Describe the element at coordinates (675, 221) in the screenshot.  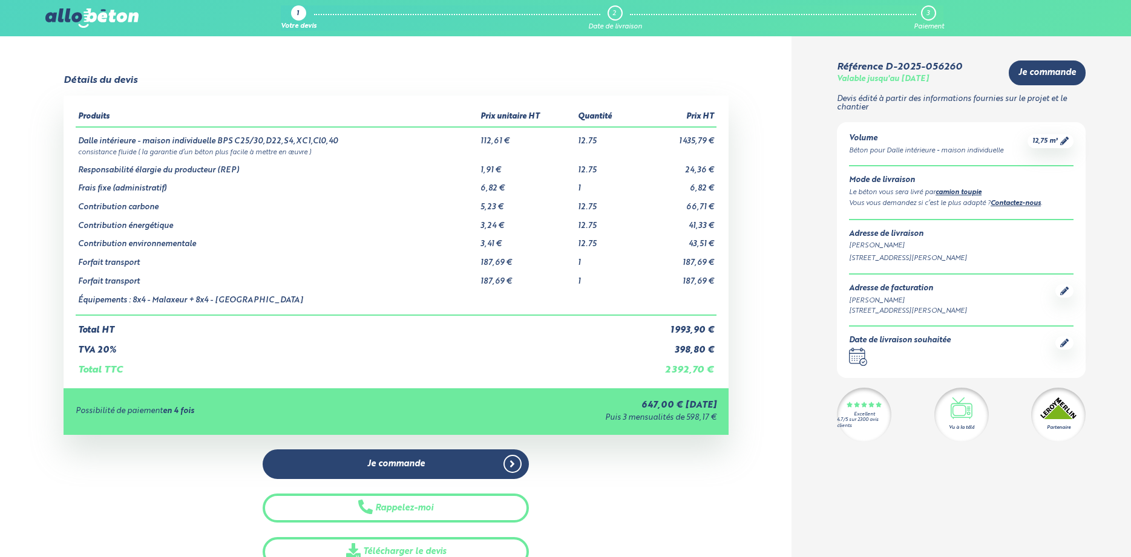
I see `td: 41,33 €` at that location.